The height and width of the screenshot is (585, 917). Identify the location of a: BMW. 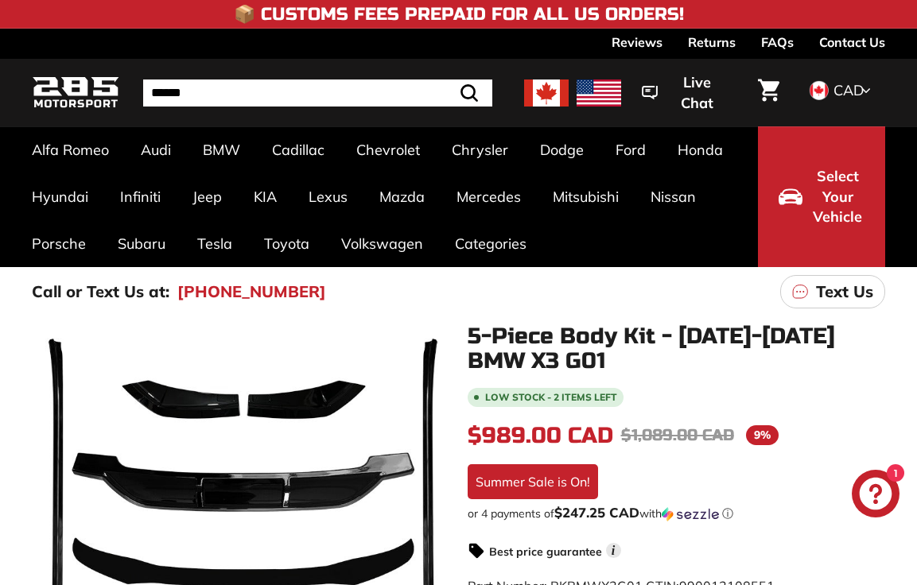
(221, 149).